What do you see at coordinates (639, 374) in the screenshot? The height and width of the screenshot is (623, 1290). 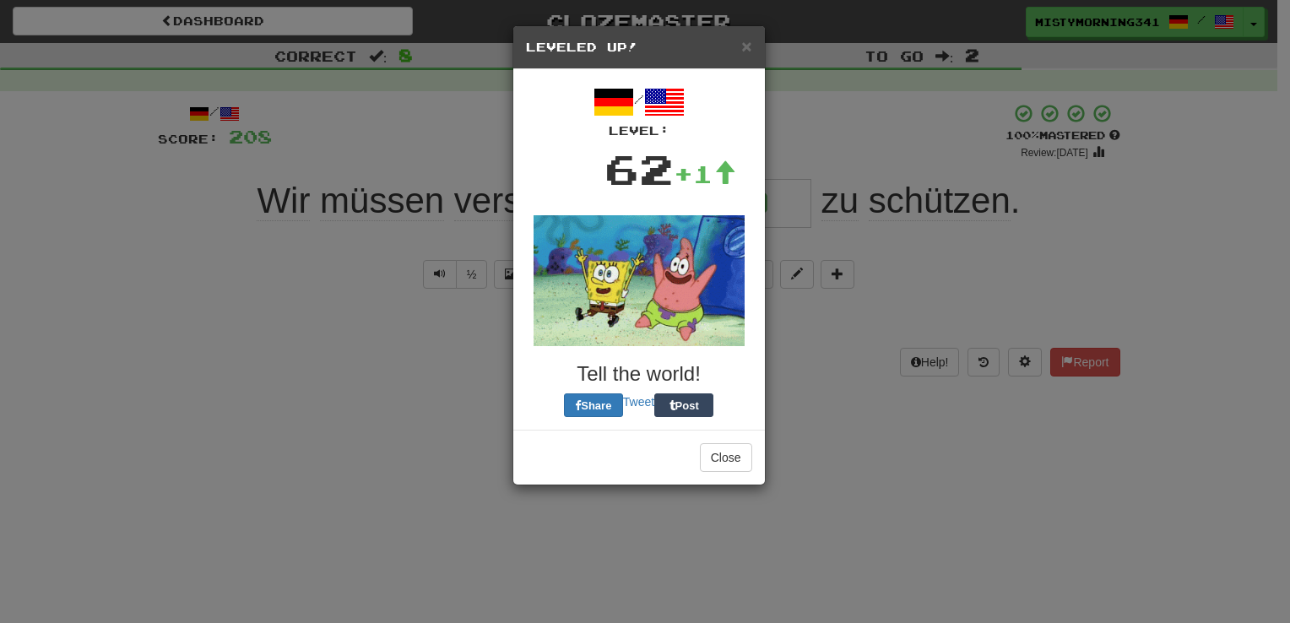 I see `h3: Tell the world!` at bounding box center [639, 374].